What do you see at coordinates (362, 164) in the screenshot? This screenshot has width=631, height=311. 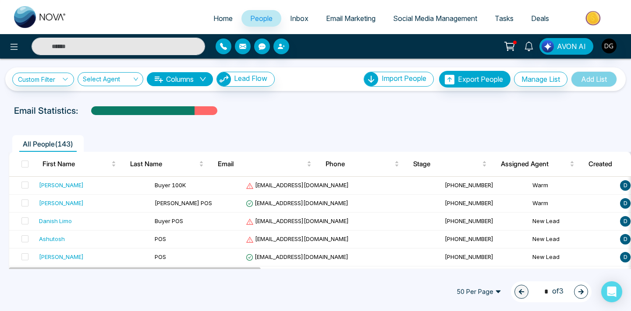 I see `th: Phone` at bounding box center [362, 164].